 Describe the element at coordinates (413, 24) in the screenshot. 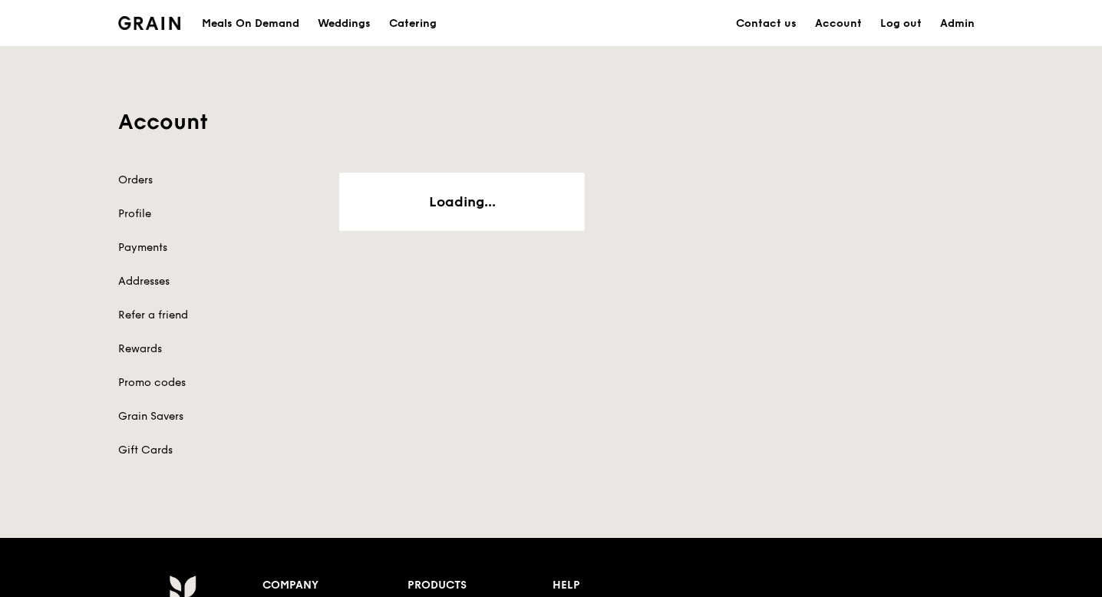

I see `a: Catering` at that location.